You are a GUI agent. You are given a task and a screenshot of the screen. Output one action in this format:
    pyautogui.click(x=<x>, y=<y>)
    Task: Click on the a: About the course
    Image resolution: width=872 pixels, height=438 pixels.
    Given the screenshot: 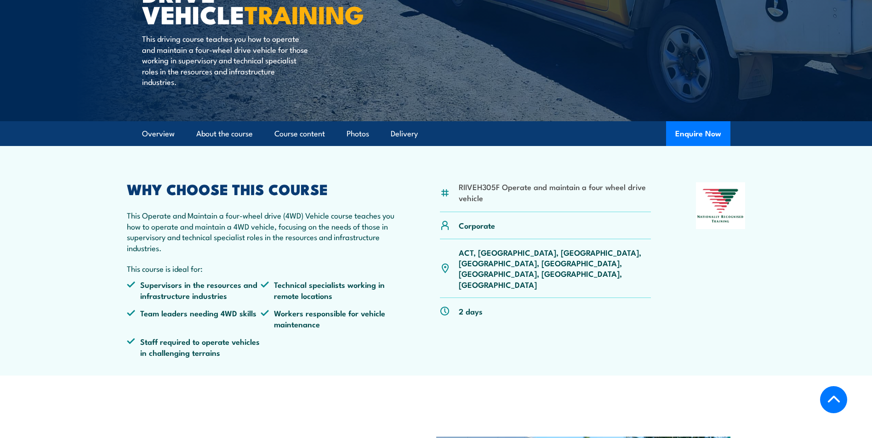 What is the action you would take?
    pyautogui.click(x=224, y=134)
    